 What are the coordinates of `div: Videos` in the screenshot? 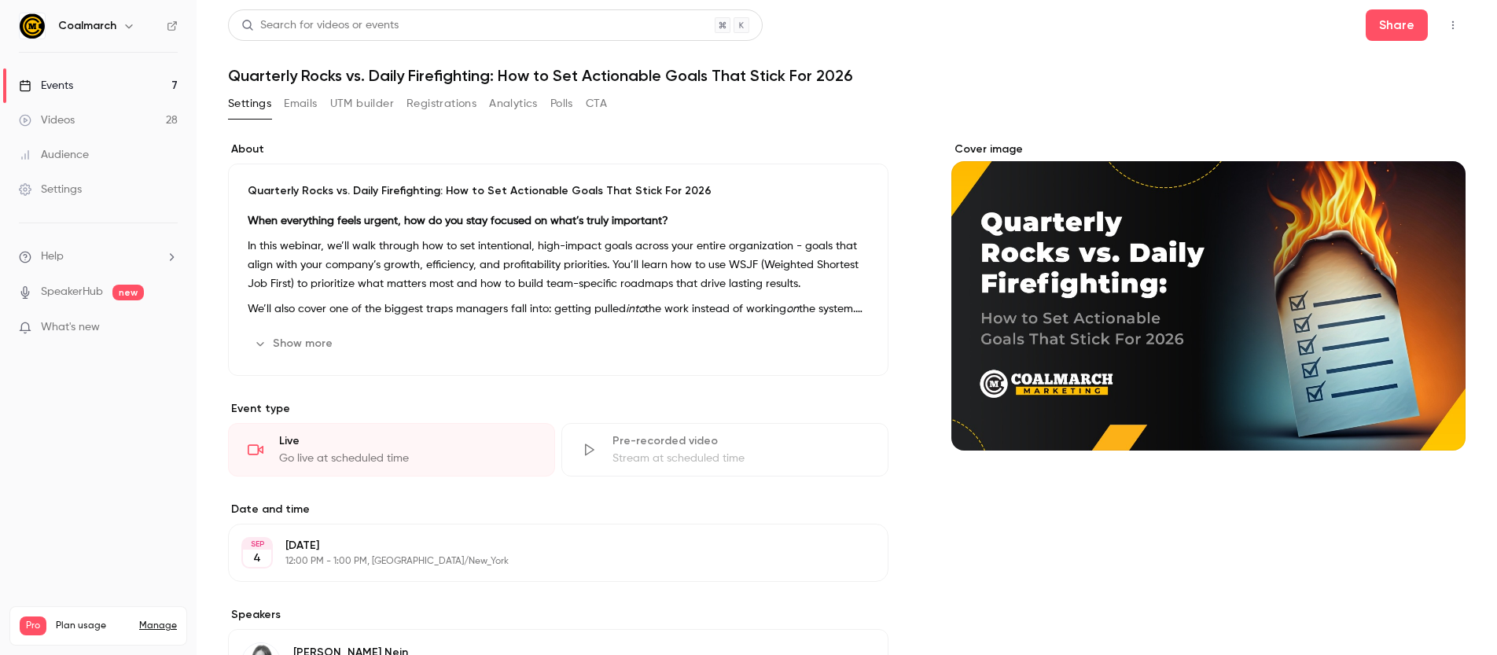 It's located at (46, 120).